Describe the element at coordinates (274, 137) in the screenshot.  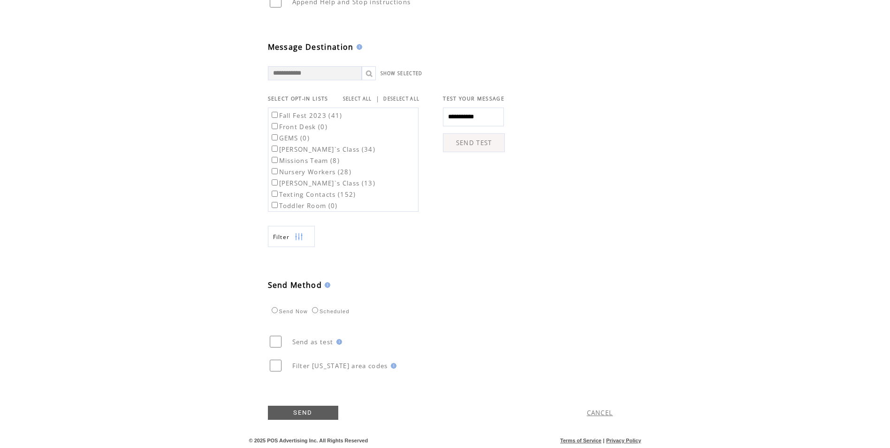
I see `input: GEMS (0)` at that location.